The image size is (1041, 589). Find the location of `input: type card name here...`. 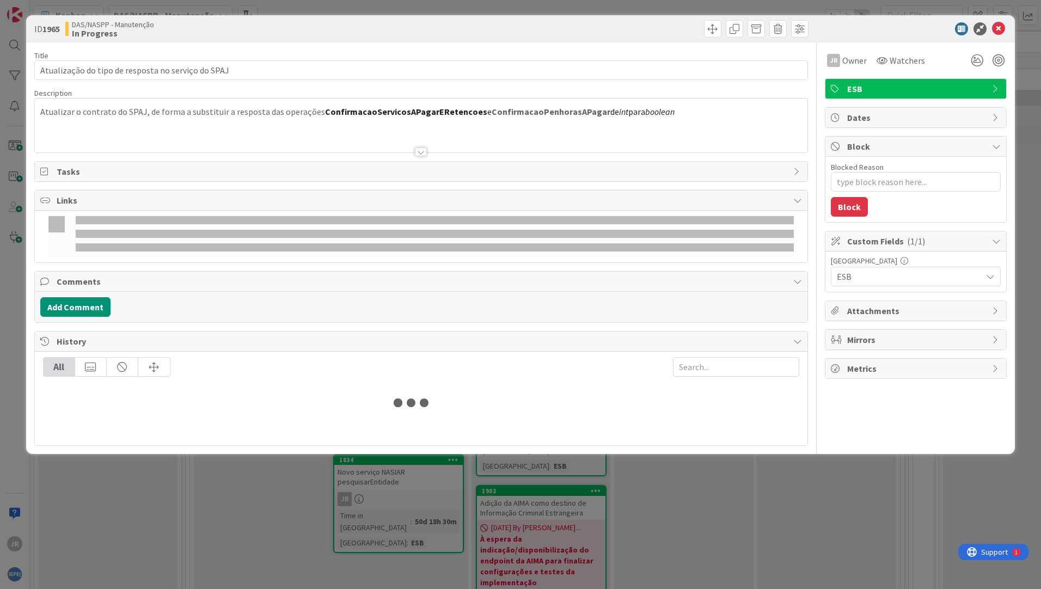

input: type card name here... is located at coordinates (421, 70).